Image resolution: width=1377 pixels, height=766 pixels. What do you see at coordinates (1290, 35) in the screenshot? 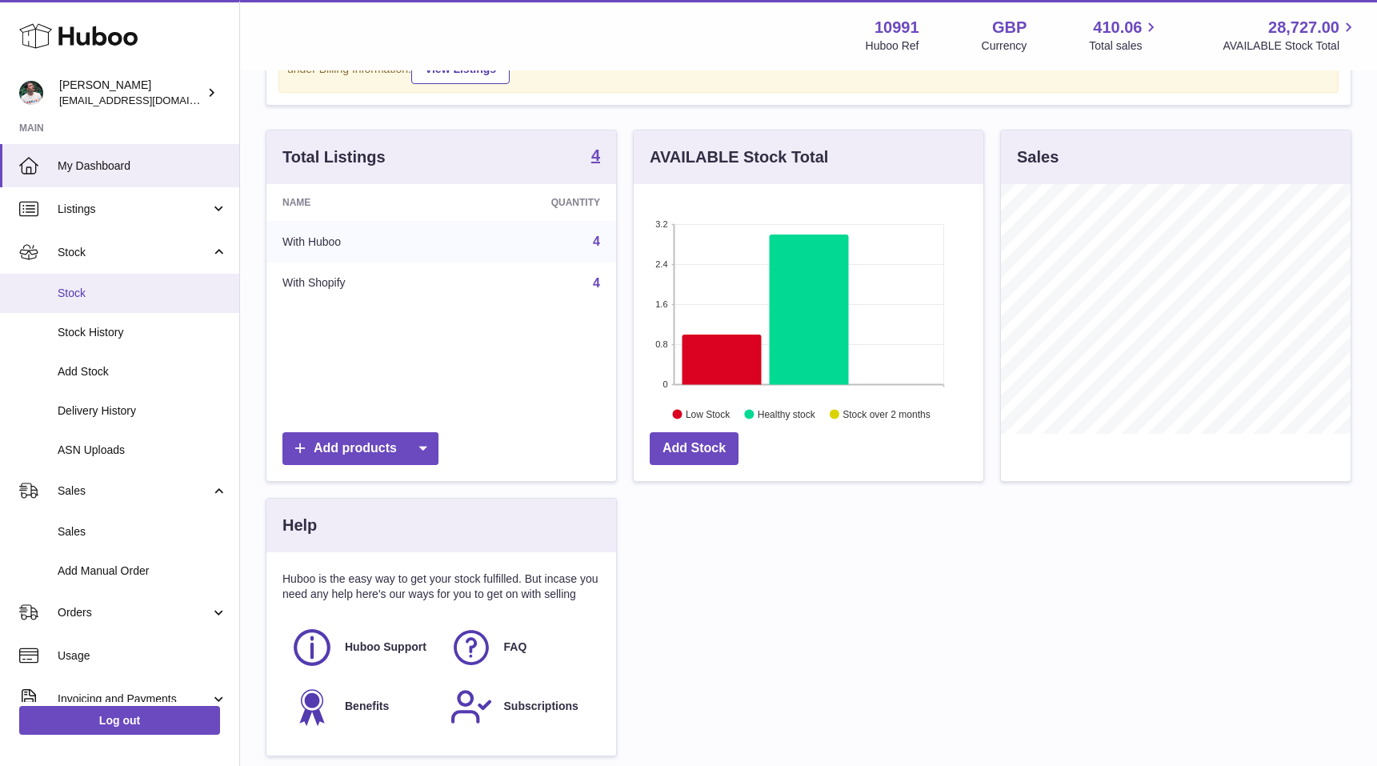
I see `a: 28,727.00 AVAILABLE Stock Total` at bounding box center [1290, 35].